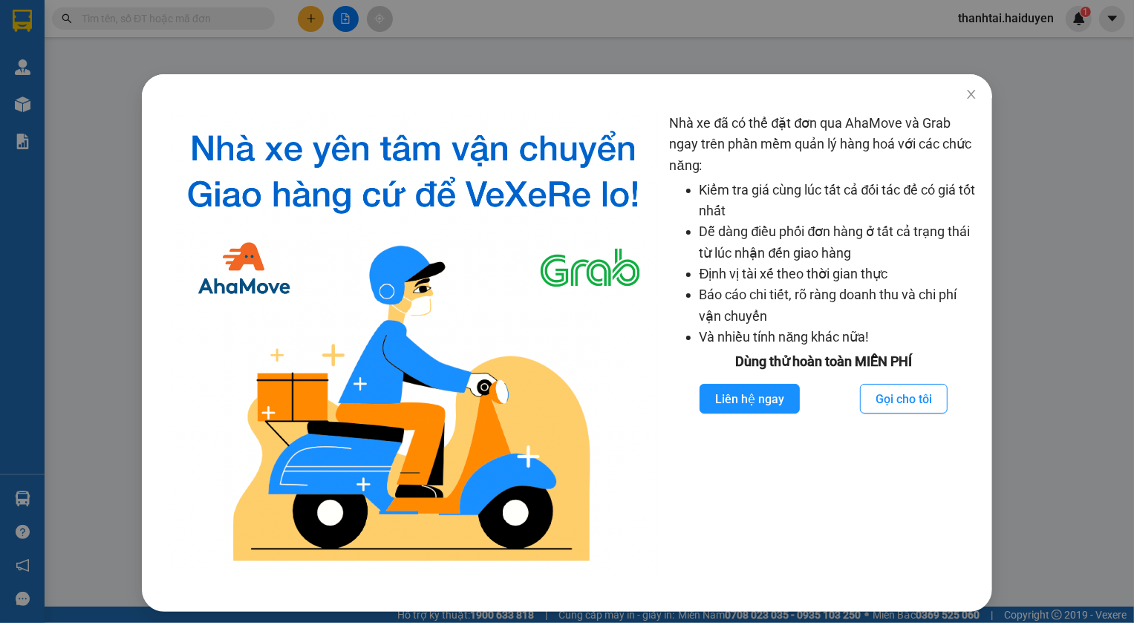 This screenshot has height=623, width=1134. I want to click on li: Và nhiều tính năng khác nữa!, so click(838, 337).